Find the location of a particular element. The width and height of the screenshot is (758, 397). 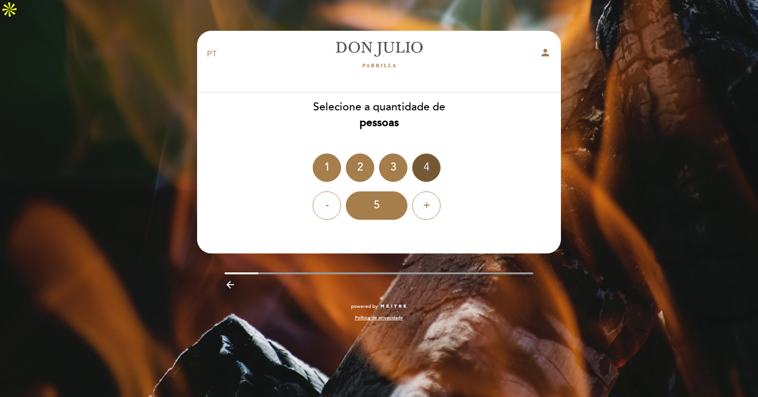

div: 3 is located at coordinates (393, 168).